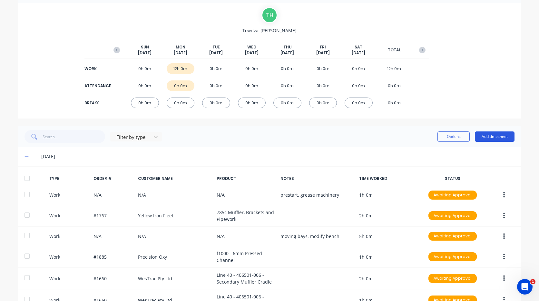 The height and width of the screenshot is (301, 539). What do you see at coordinates (395, 50) in the screenshot?
I see `span: TOTAL` at bounding box center [395, 50].